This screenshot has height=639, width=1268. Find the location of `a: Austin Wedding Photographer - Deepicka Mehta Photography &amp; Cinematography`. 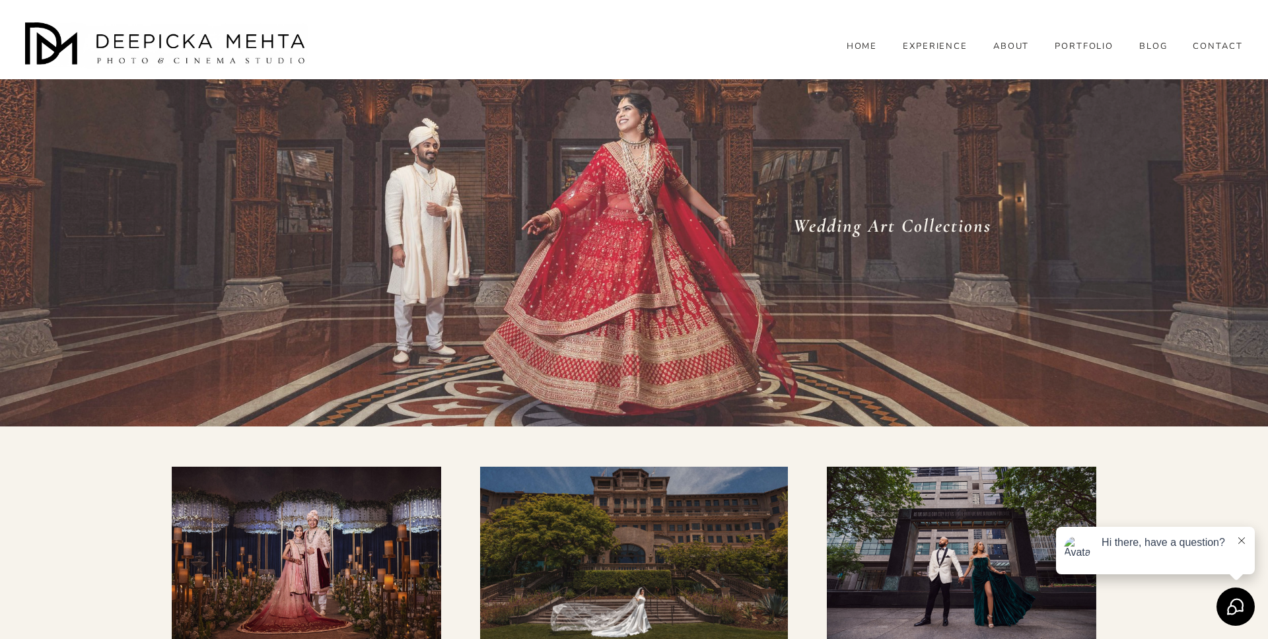

a: Austin Wedding Photographer - Deepicka Mehta Photography &amp; Cinematography is located at coordinates (167, 46).